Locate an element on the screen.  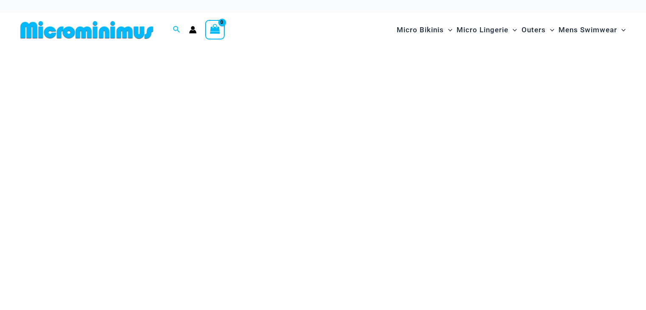
span: Micro Lingerie is located at coordinates (482, 30).